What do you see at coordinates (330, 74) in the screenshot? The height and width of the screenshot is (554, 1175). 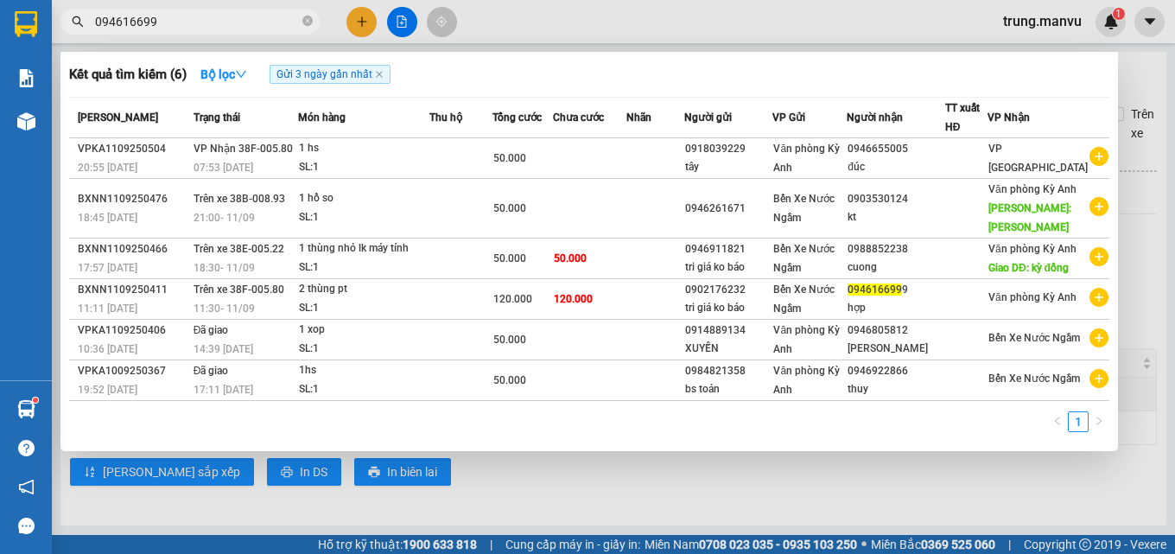 I see `span: Gửi 3 ngày gần nhất` at bounding box center [330, 74].